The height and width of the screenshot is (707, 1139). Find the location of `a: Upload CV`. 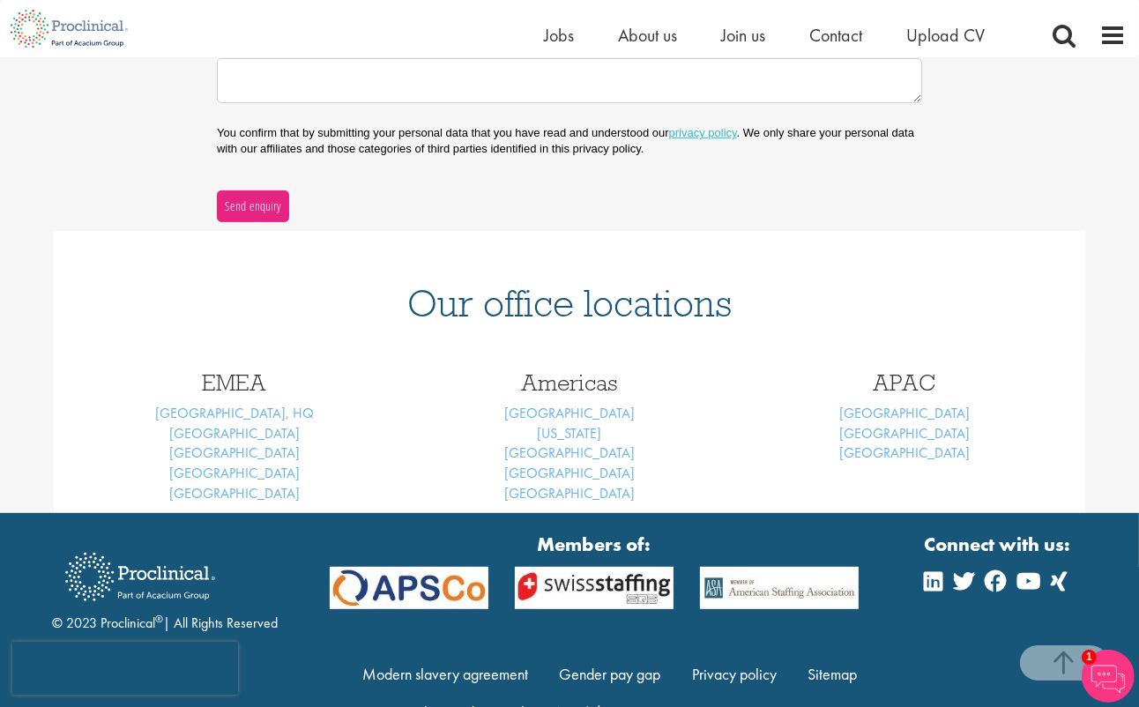

a: Upload CV is located at coordinates (945, 35).